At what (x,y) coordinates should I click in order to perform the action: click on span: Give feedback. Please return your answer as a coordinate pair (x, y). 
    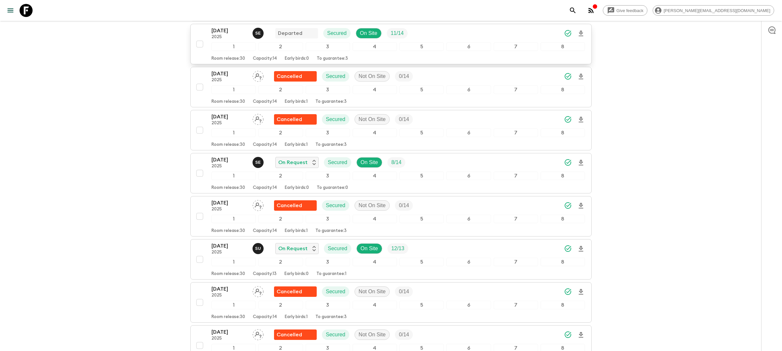
    Looking at the image, I should click on (630, 10).